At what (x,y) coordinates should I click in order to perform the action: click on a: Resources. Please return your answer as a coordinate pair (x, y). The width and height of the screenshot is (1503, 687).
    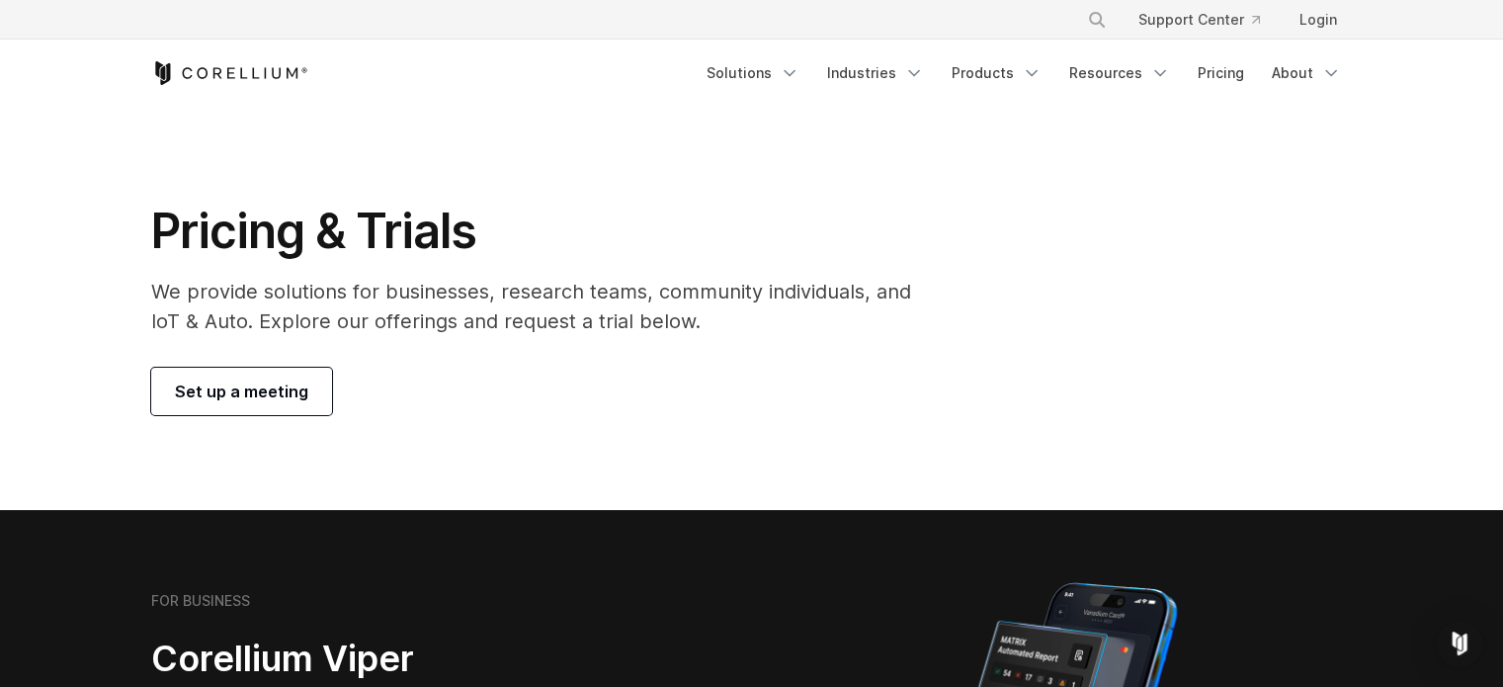
    Looking at the image, I should click on (1120, 73).